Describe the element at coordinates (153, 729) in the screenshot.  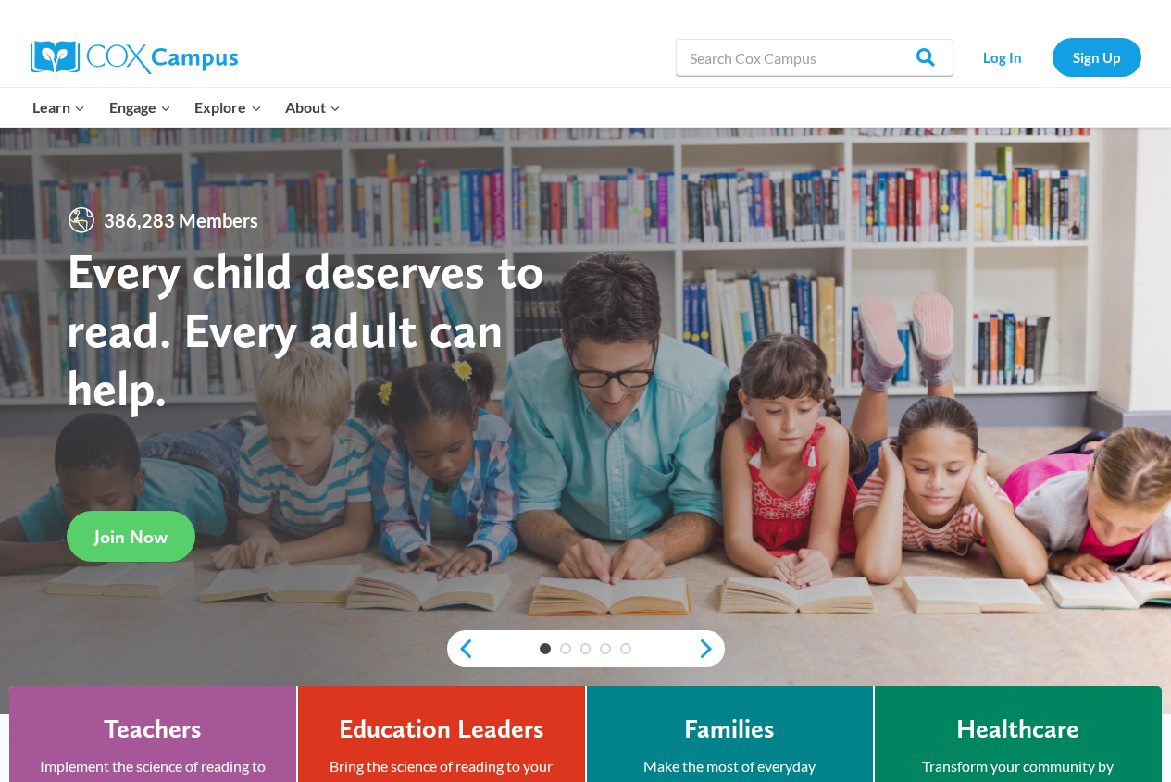
I see `h4: Teachers` at that location.